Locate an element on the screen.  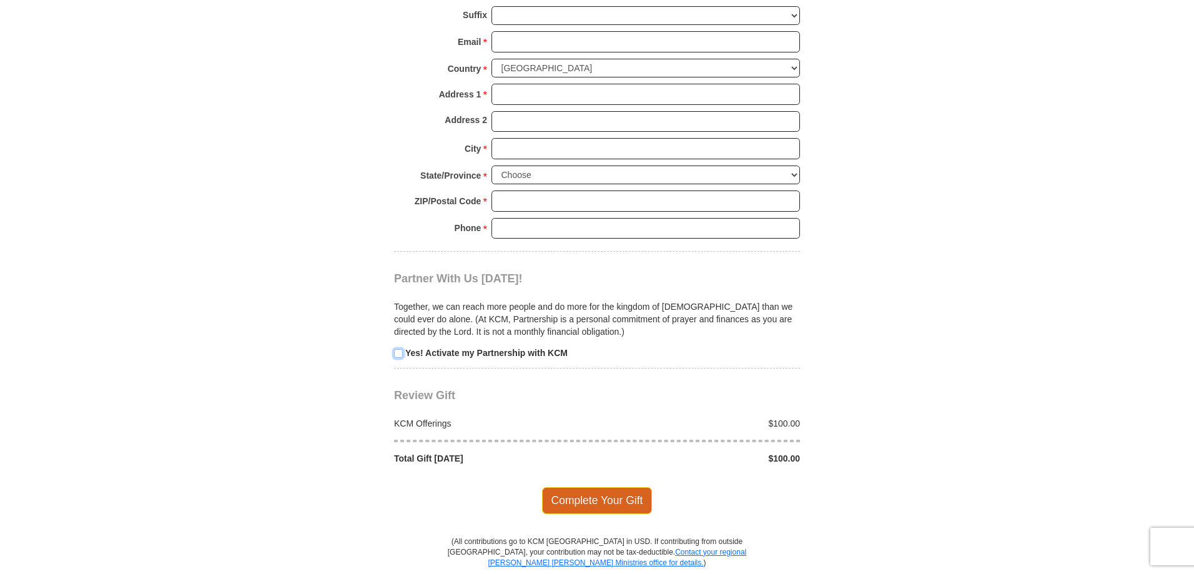
strong: Yes! Activate my Partnership with KCM is located at coordinates (487, 353).